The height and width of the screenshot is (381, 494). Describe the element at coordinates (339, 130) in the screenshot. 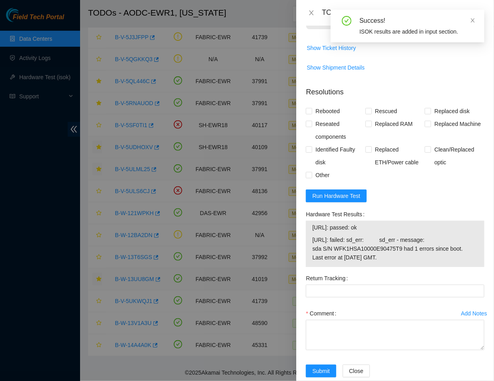

I see `span: Reseated components` at that location.